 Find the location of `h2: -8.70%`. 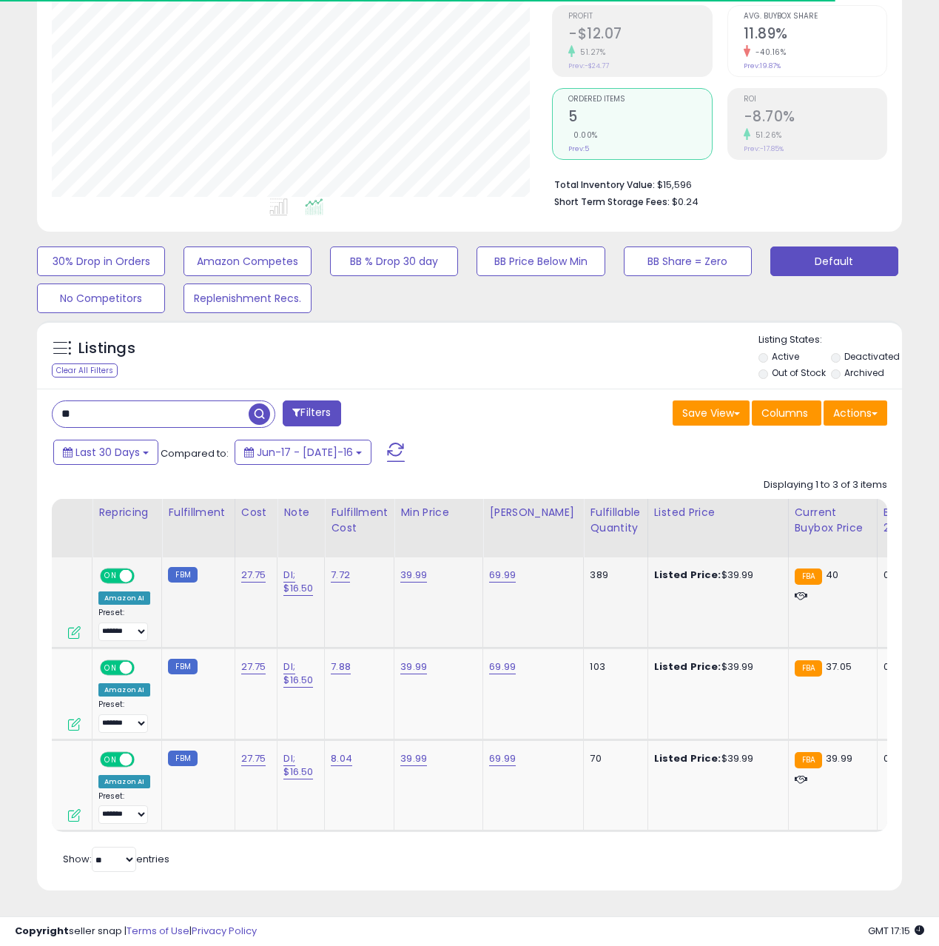

h2: -8.70% is located at coordinates (815, 118).